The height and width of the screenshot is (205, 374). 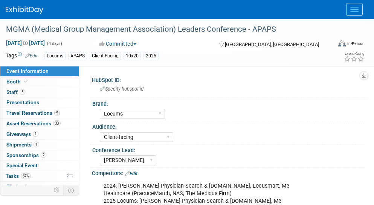 What do you see at coordinates (25, 43) in the screenshot?
I see `span: to` at bounding box center [25, 43].